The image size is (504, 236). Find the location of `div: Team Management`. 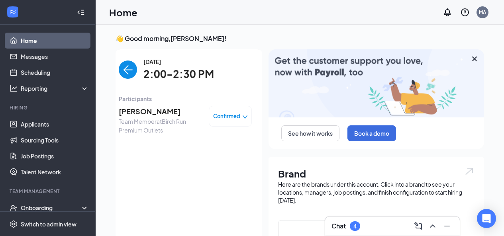

div: Team Management is located at coordinates (48, 191).